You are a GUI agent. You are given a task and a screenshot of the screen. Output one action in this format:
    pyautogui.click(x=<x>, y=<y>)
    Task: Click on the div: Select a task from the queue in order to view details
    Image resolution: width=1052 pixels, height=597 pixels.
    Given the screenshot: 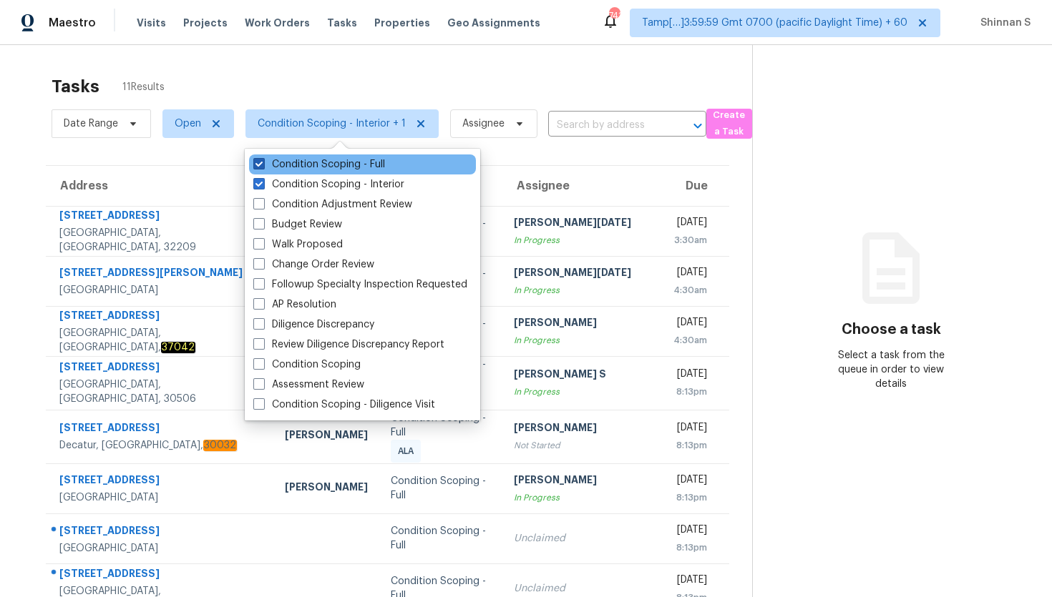 What is the action you would take?
    pyautogui.click(x=891, y=370)
    